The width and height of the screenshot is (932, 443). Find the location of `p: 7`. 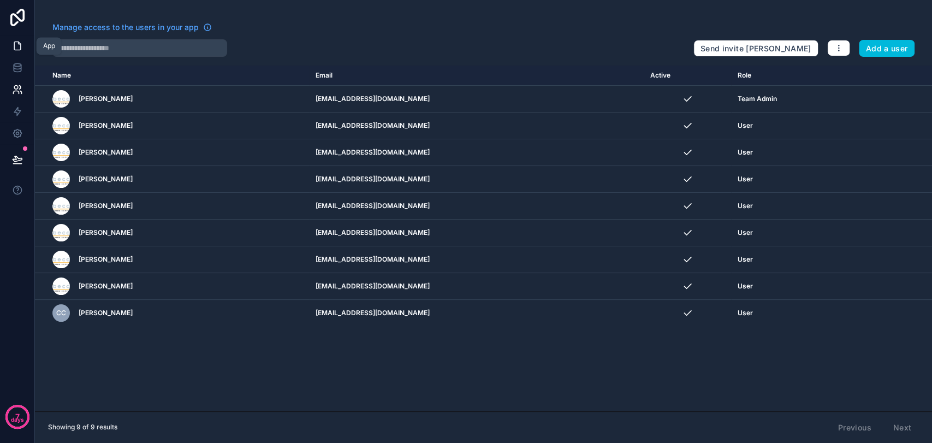

p: 7 is located at coordinates (17, 417).